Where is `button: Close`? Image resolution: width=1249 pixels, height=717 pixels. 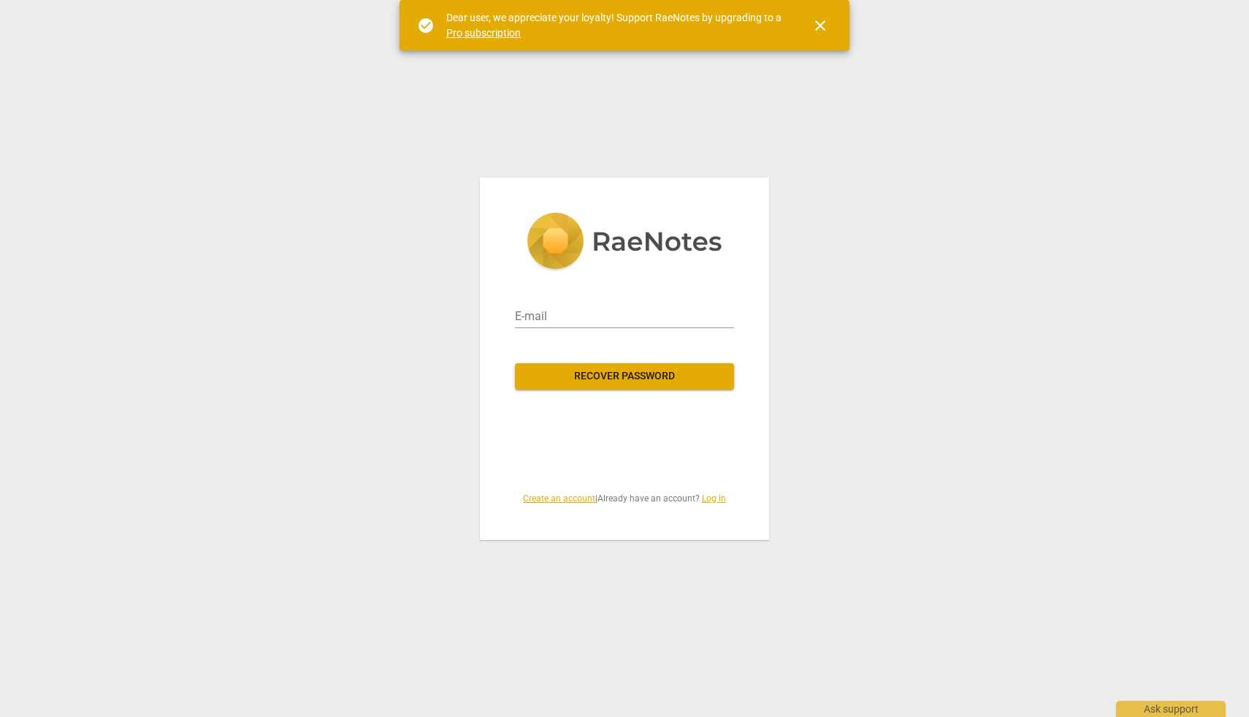
button: Close is located at coordinates (821, 26).